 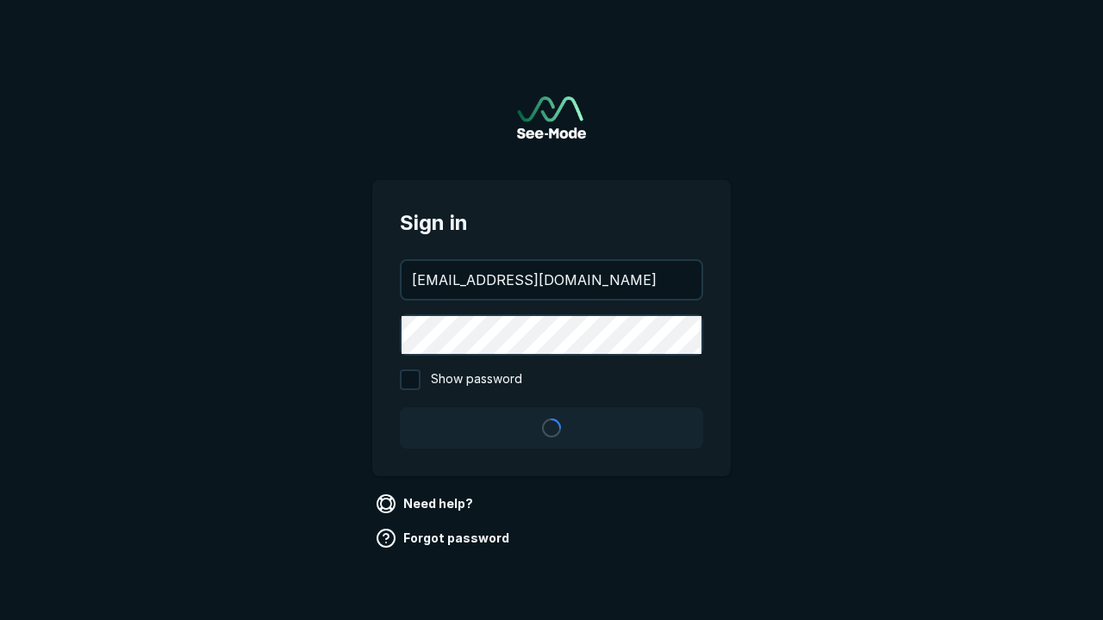 What do you see at coordinates (552, 117) in the screenshot?
I see `a: Go to sign in` at bounding box center [552, 117].